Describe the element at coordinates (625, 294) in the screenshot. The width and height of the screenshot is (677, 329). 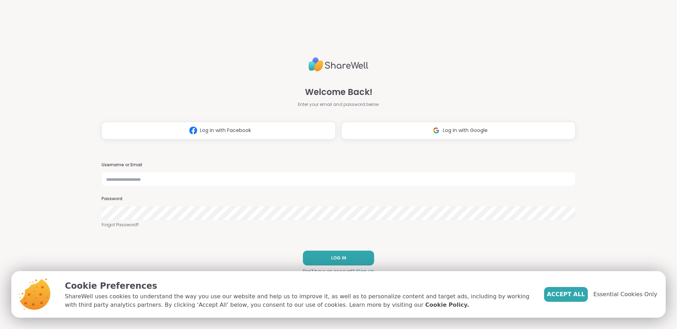
I see `span: Essential Cookies Only` at that location.